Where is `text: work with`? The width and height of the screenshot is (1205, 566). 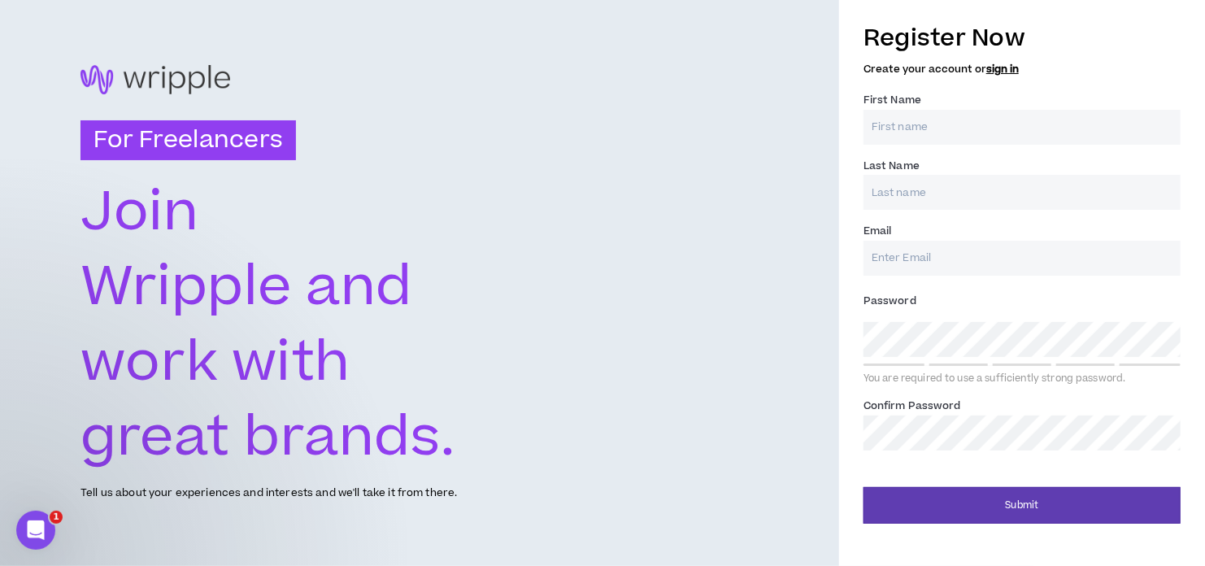
text: work with is located at coordinates (215, 363).